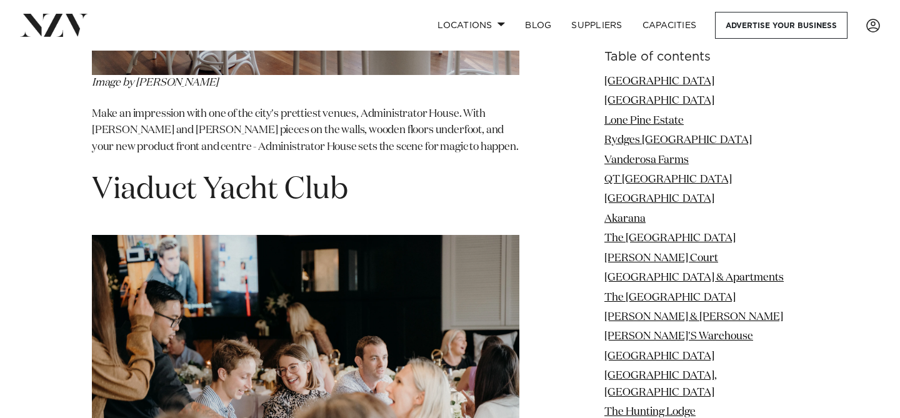 This screenshot has width=900, height=418. What do you see at coordinates (781, 25) in the screenshot?
I see `a: Advertise your business` at bounding box center [781, 25].